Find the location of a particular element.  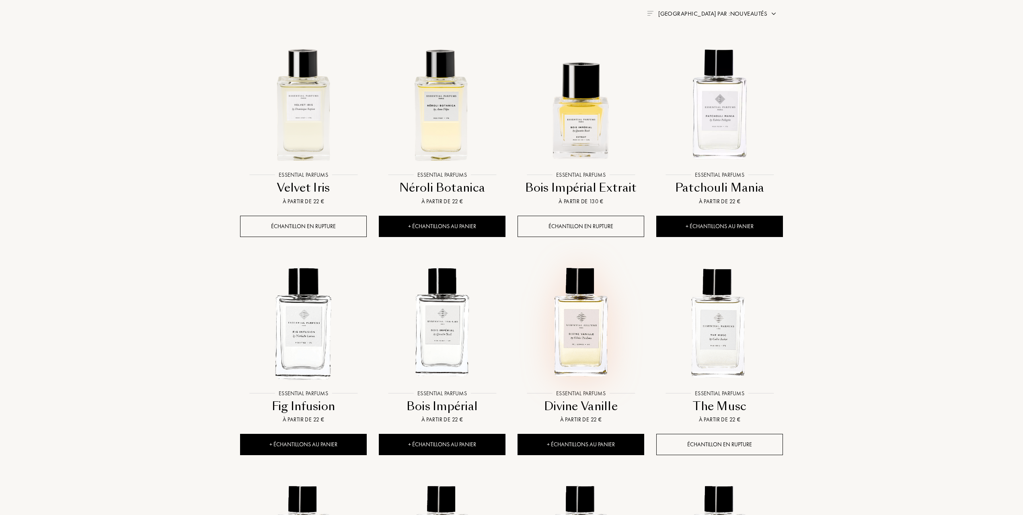

a: Bois Impérial Essential ParfumsEssential ParfumsBois ImpérialÀ partir de 22 € is located at coordinates (442, 343).